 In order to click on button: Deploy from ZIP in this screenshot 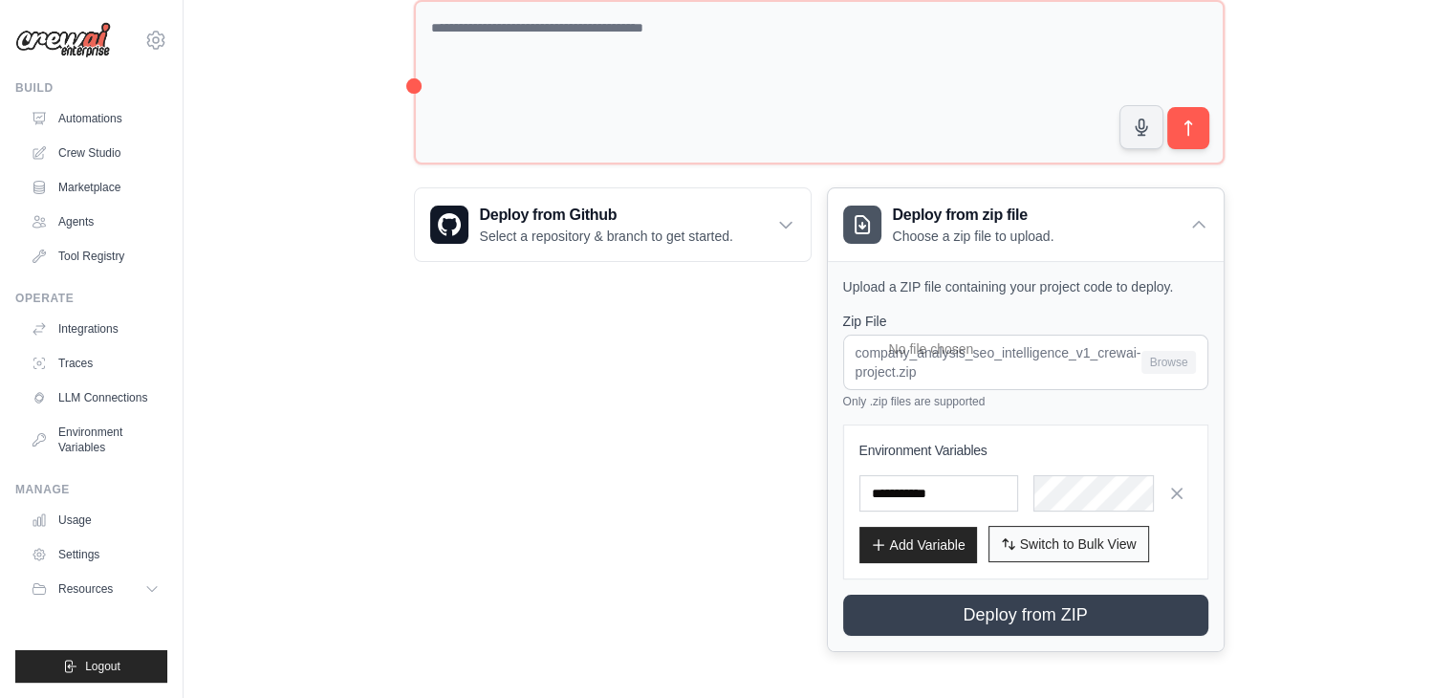, I will do `click(1026, 615)`.